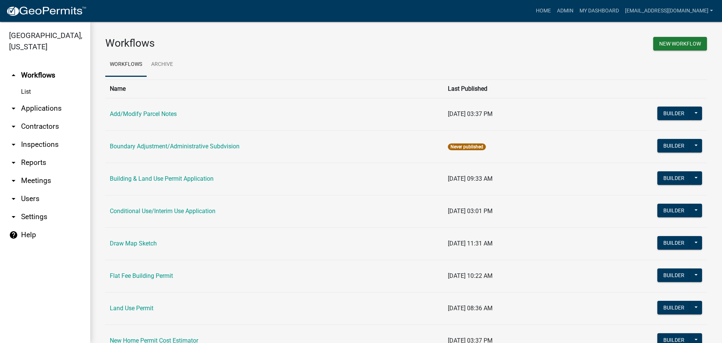 The height and width of the screenshot is (343, 722). Describe the element at coordinates (175, 146) in the screenshot. I see `a: Boundary Adjustment/Administrative Subdvision` at that location.